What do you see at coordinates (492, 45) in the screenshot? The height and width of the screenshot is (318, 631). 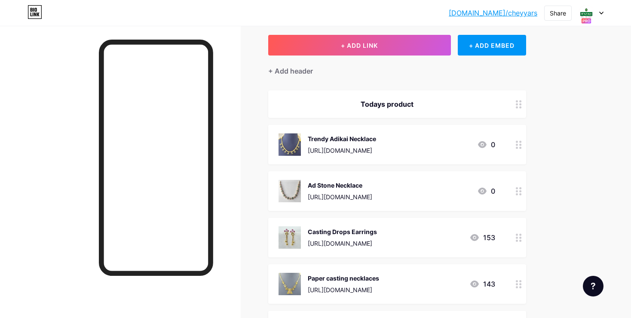 I see `div: + ADD EMBED` at bounding box center [492, 45].